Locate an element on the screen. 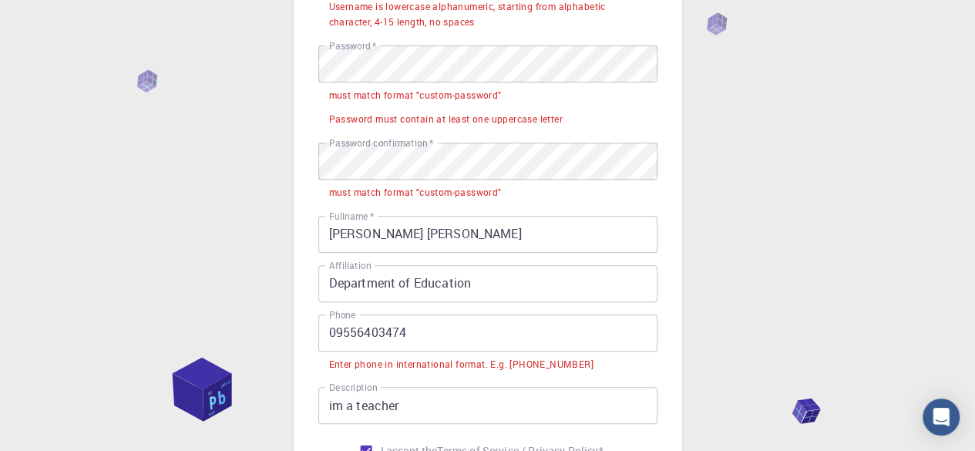 The width and height of the screenshot is (975, 451). div: Open Intercom Messenger is located at coordinates (941, 417).